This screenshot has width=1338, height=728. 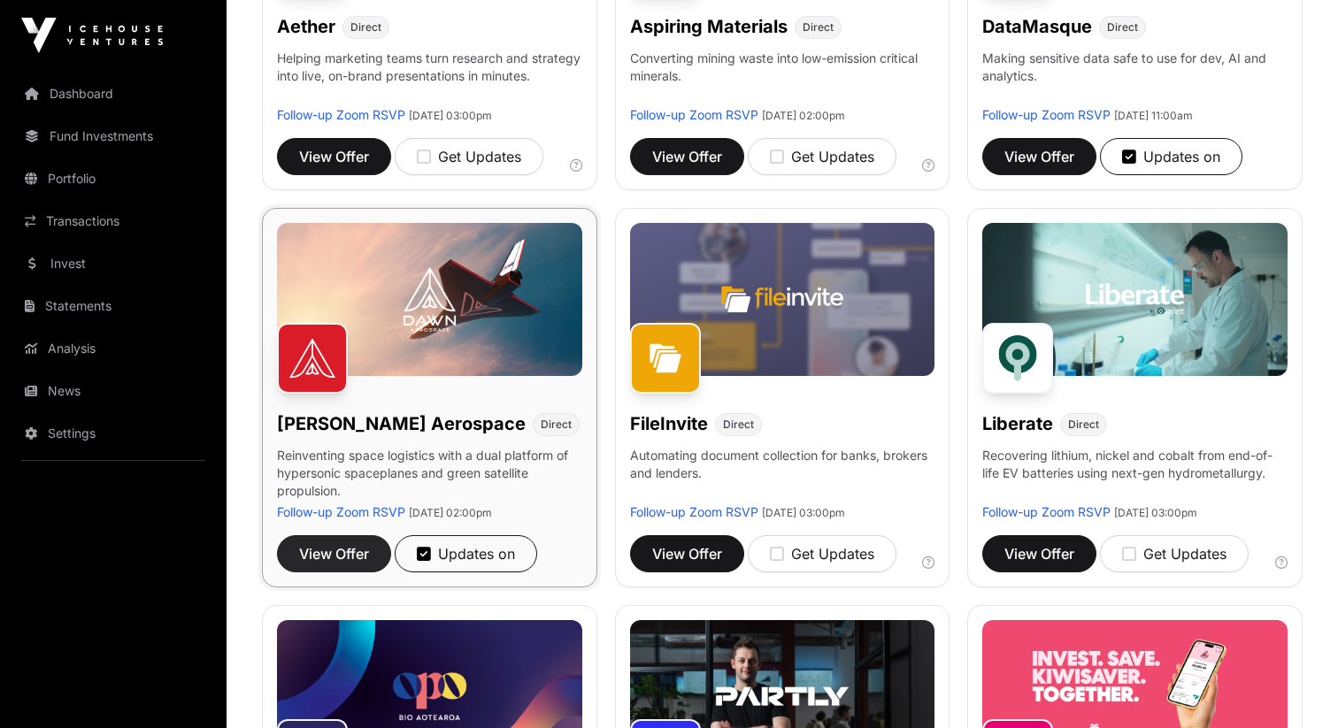 I want to click on a: Statements, so click(x=113, y=306).